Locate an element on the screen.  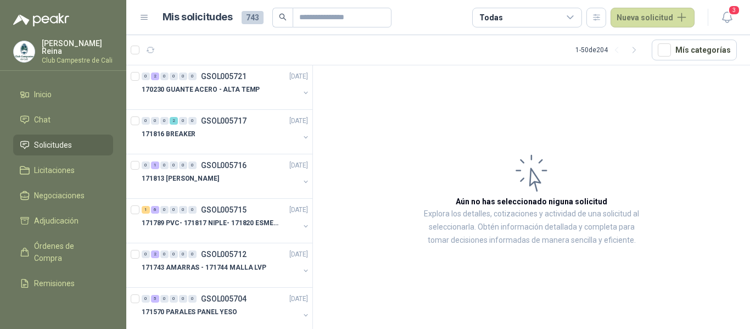
a: Adjudicación is located at coordinates (63, 221).